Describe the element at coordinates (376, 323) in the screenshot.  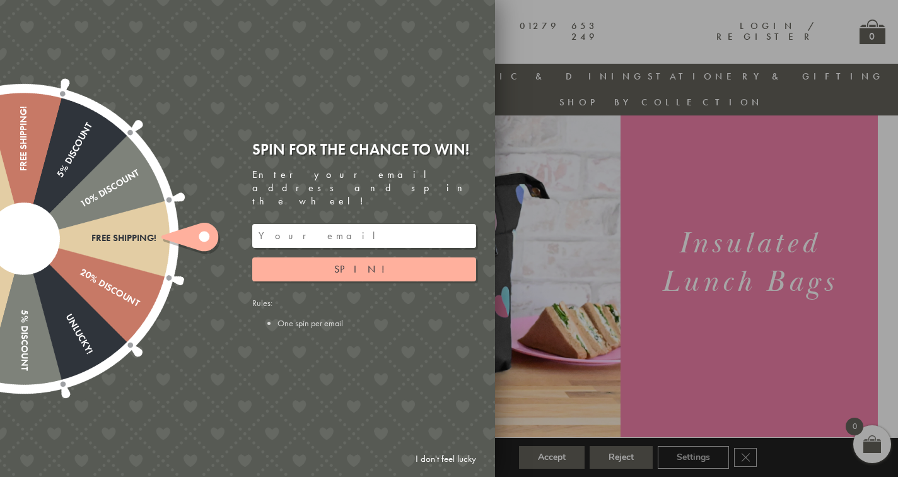
I see `li: One spin per email` at that location.